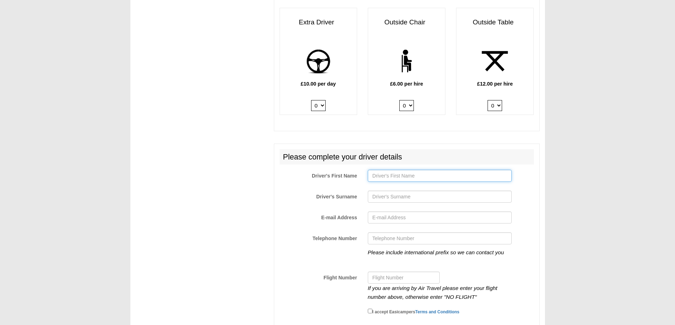 This screenshot has height=325, width=675. What do you see at coordinates (440, 176) in the screenshot?
I see `input: Driver's First Name` at bounding box center [440, 176].